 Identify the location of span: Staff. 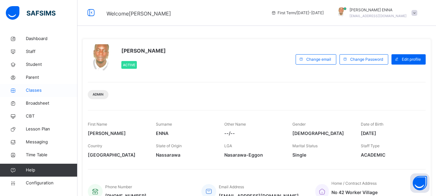
(52, 52).